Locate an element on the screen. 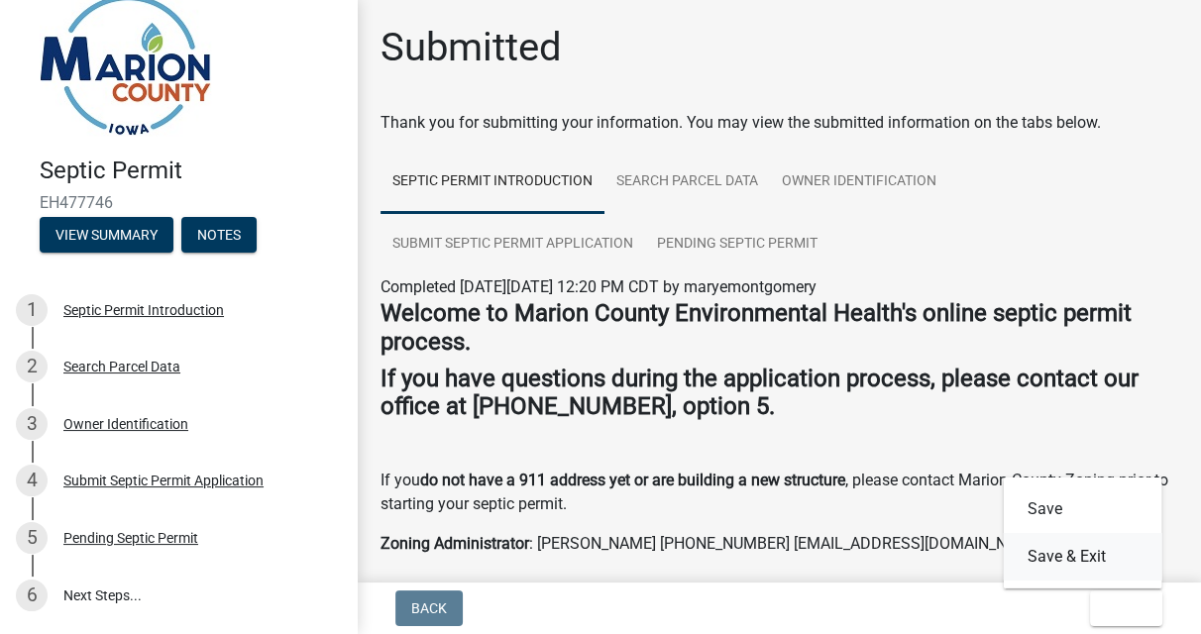 The image size is (1201, 634). h4: Septic Permit is located at coordinates (190, 170).